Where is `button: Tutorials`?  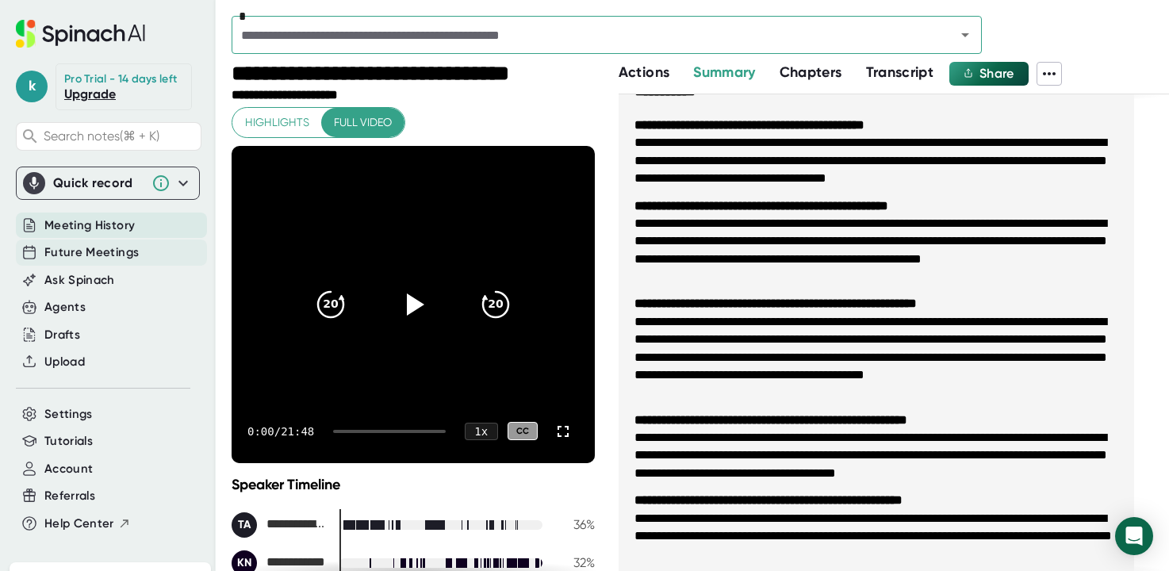
button: Tutorials is located at coordinates (68, 441).